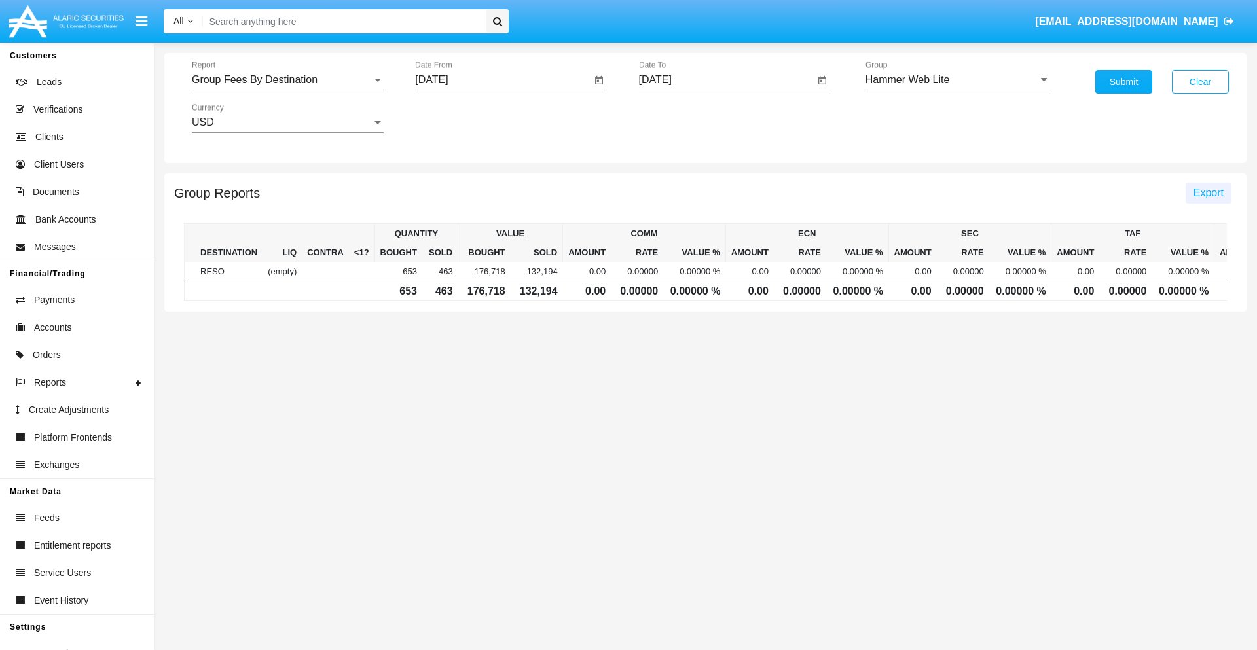 The width and height of the screenshot is (1257, 650). Describe the element at coordinates (203, 122) in the screenshot. I see `span: USD` at that location.